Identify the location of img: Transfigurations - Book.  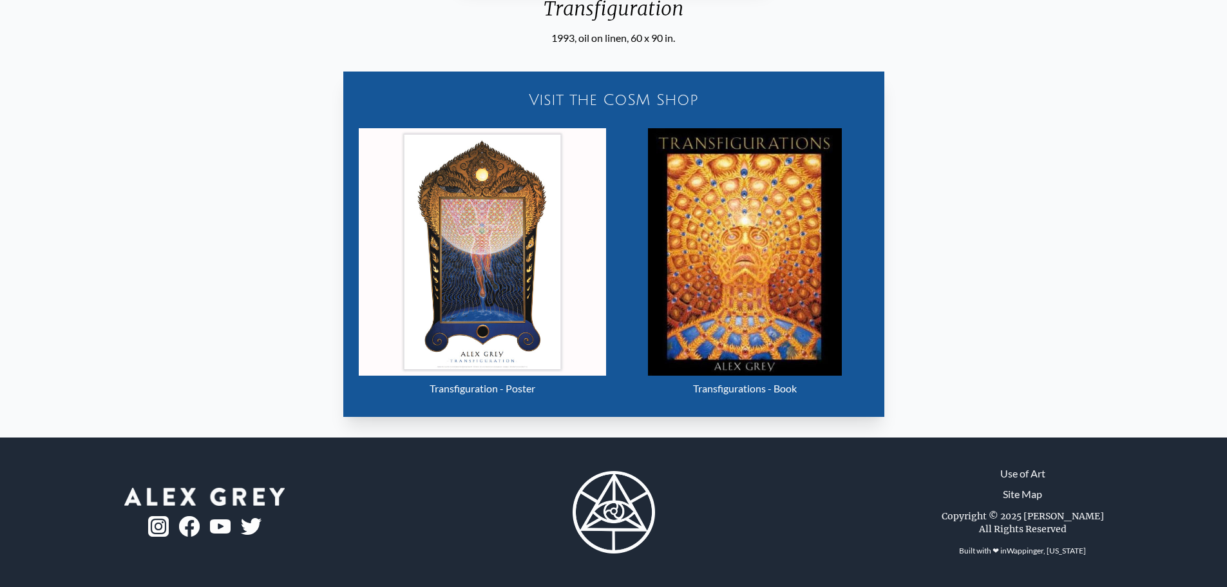
(744, 252).